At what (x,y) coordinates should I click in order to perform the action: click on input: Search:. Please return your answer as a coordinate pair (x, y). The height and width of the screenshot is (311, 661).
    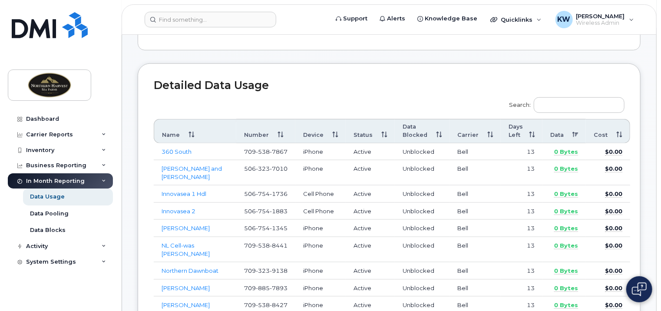
    Looking at the image, I should click on (579, 105).